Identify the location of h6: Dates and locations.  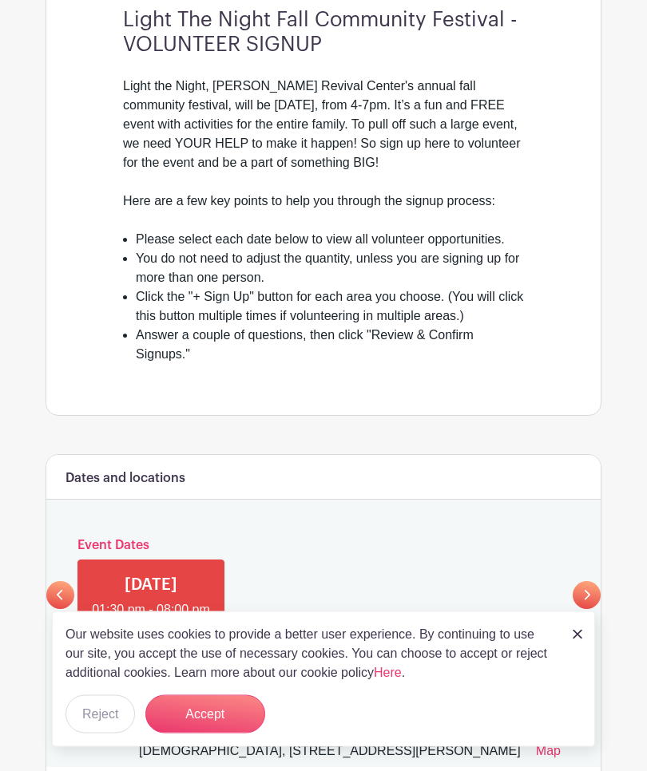
(125, 479).